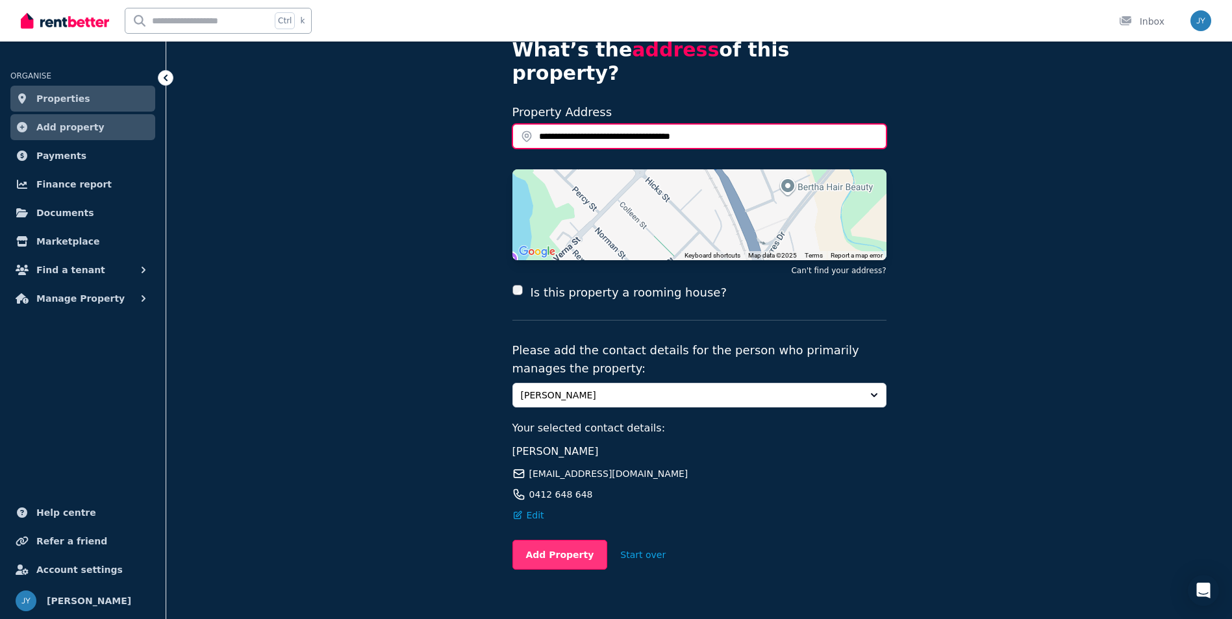 The height and width of the screenshot is (619, 1232). What do you see at coordinates (79, 570) in the screenshot?
I see `span: Account settings` at bounding box center [79, 570].